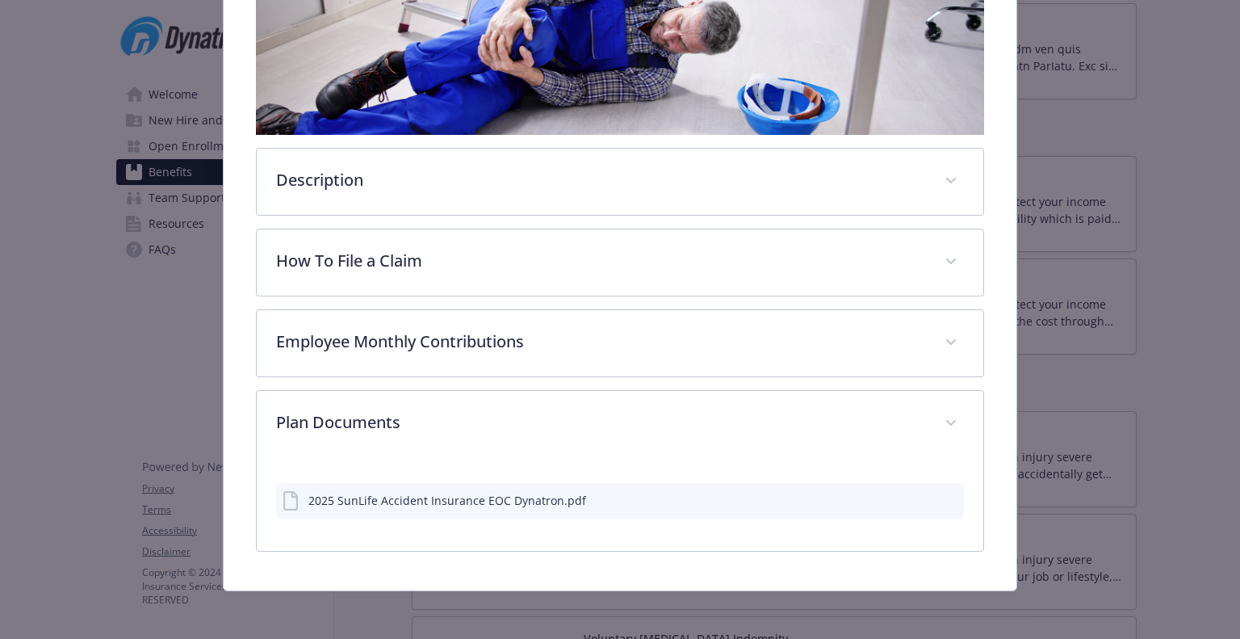 The image size is (1240, 639). What do you see at coordinates (619, 182) in the screenshot?
I see `div: Description` at bounding box center [619, 182].